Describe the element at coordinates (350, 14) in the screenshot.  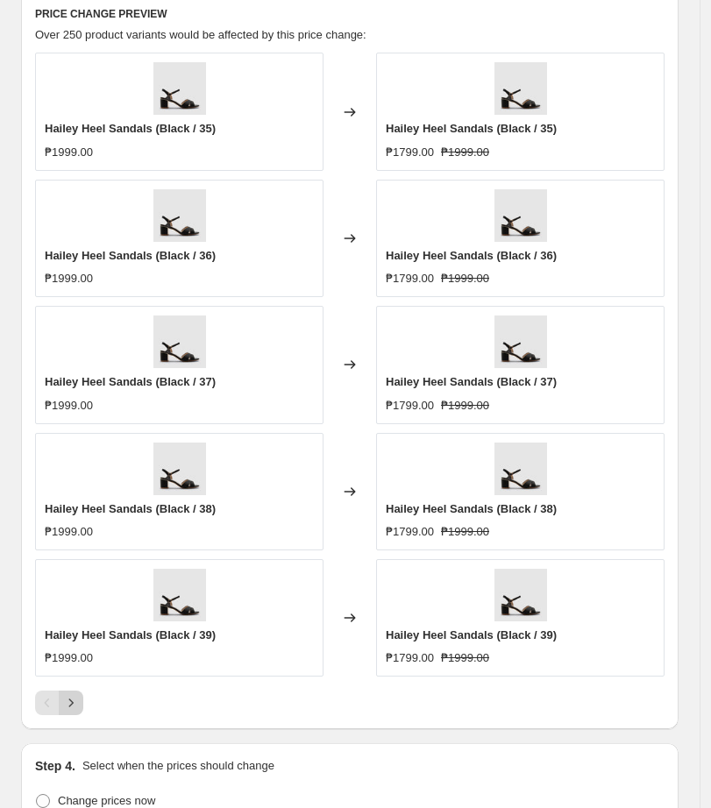
I see `h6: PRICE CHANGE PREVIEW` at that location.